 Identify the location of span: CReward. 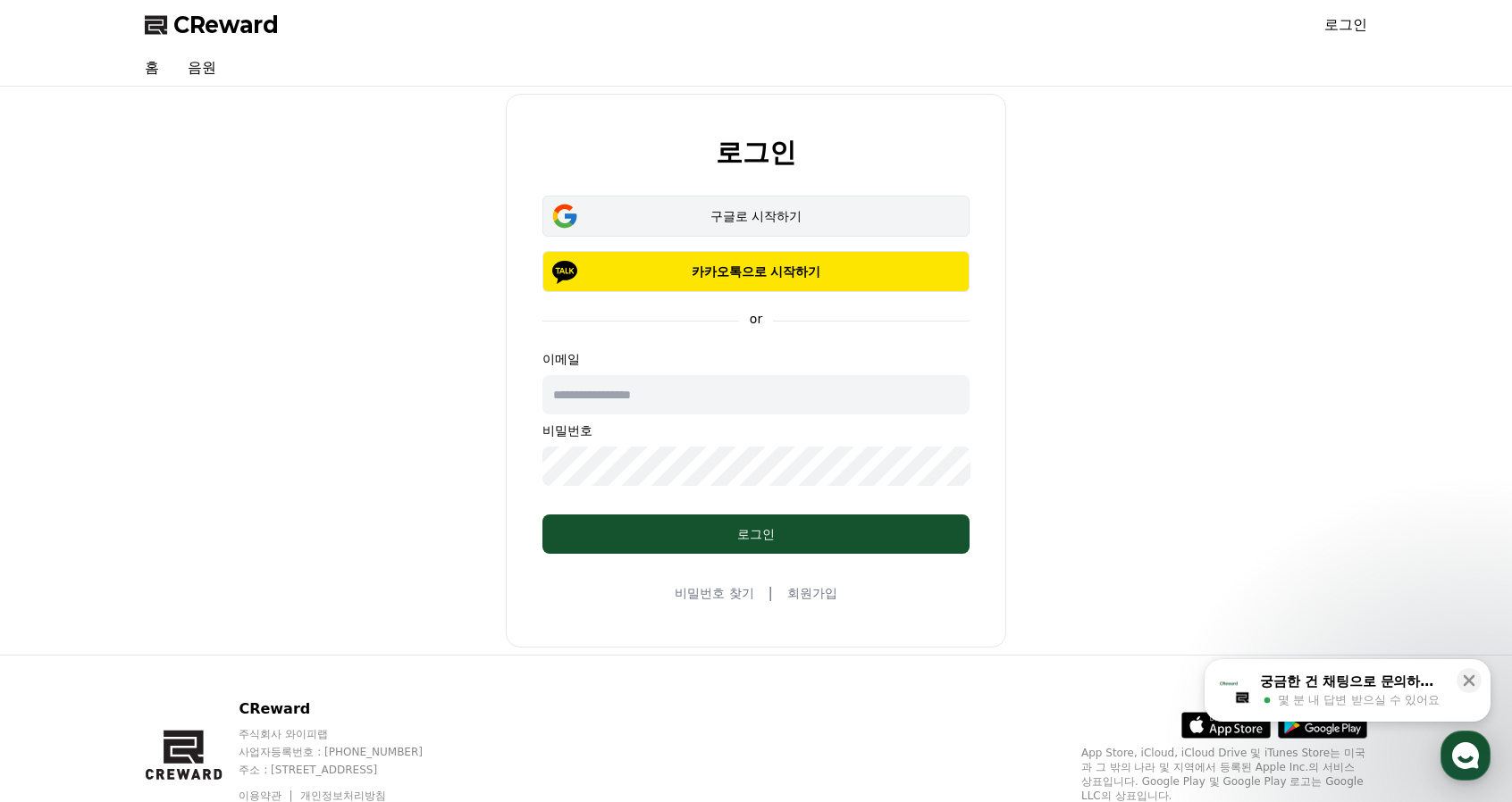
(226, 25).